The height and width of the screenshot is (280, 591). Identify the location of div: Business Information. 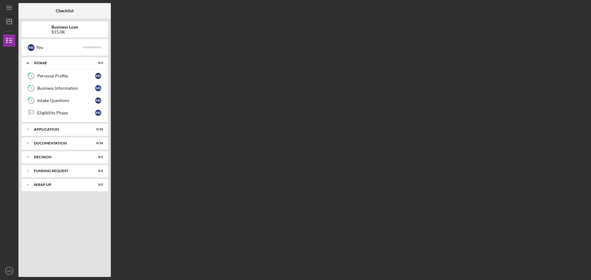
(66, 88).